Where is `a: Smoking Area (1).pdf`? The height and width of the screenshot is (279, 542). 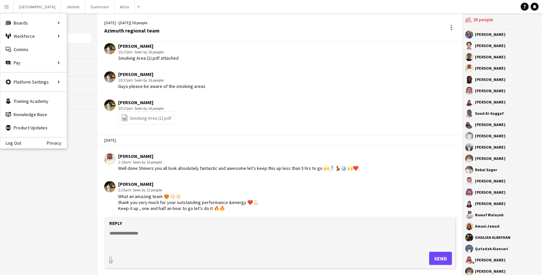 a: Smoking Area (1).pdf is located at coordinates (146, 118).